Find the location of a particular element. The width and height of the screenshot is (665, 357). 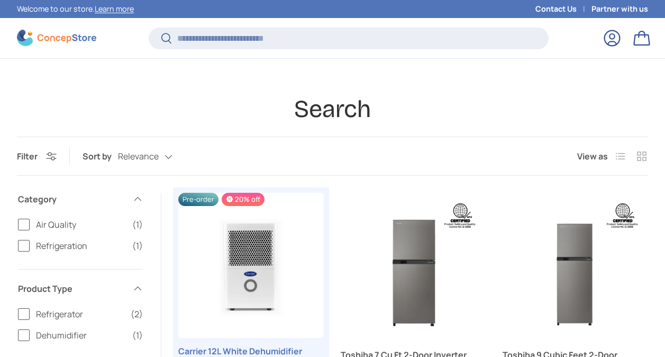

span: (2) is located at coordinates (136, 314).